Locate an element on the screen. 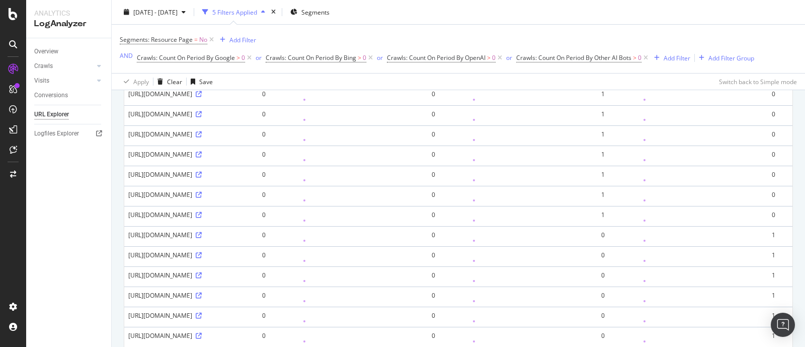  div: Logfiles Explorer is located at coordinates (56, 133).